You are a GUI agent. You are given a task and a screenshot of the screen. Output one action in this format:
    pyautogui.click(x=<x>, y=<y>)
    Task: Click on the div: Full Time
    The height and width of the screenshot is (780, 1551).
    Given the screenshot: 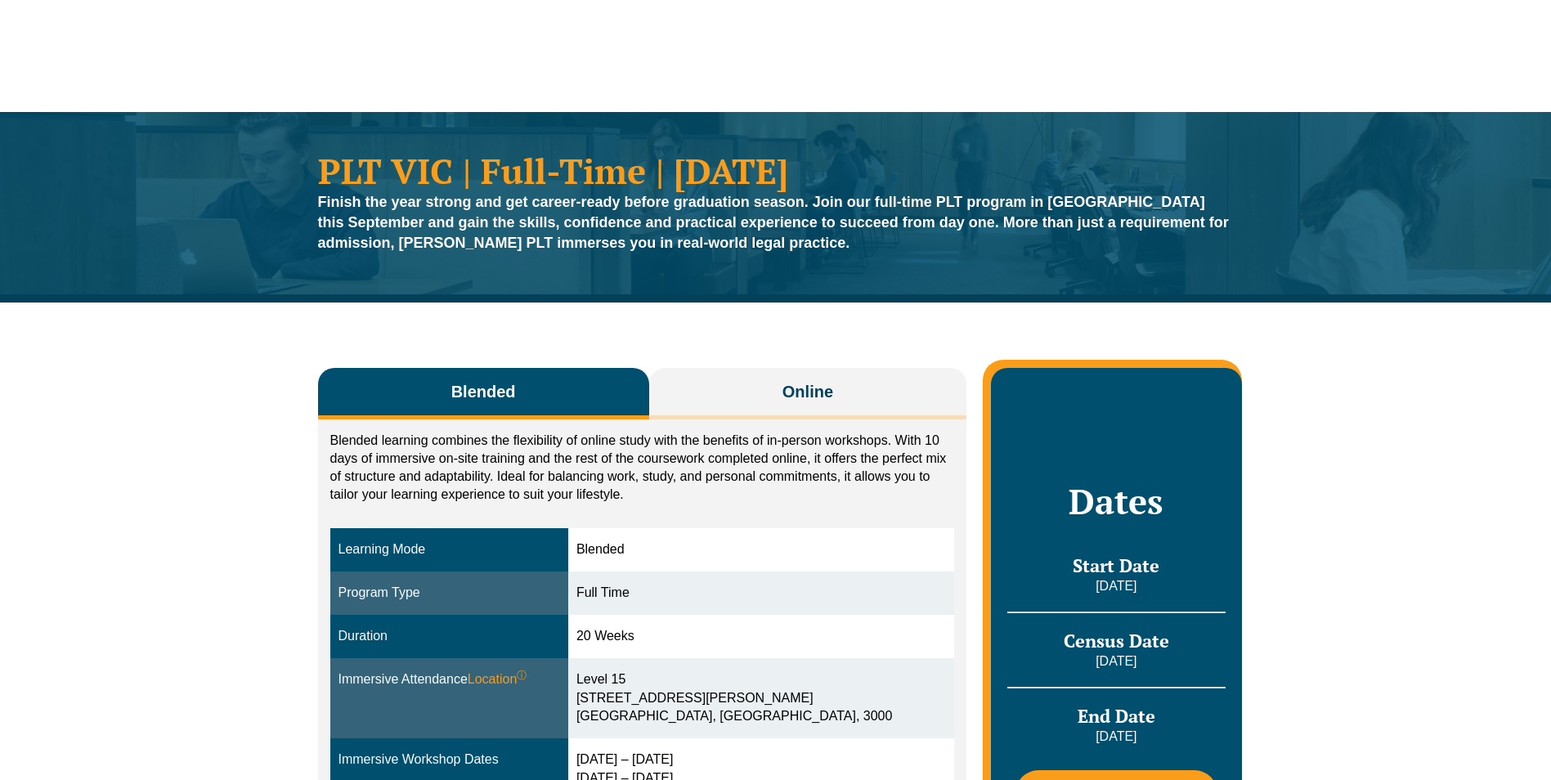 What is the action you would take?
    pyautogui.click(x=761, y=593)
    